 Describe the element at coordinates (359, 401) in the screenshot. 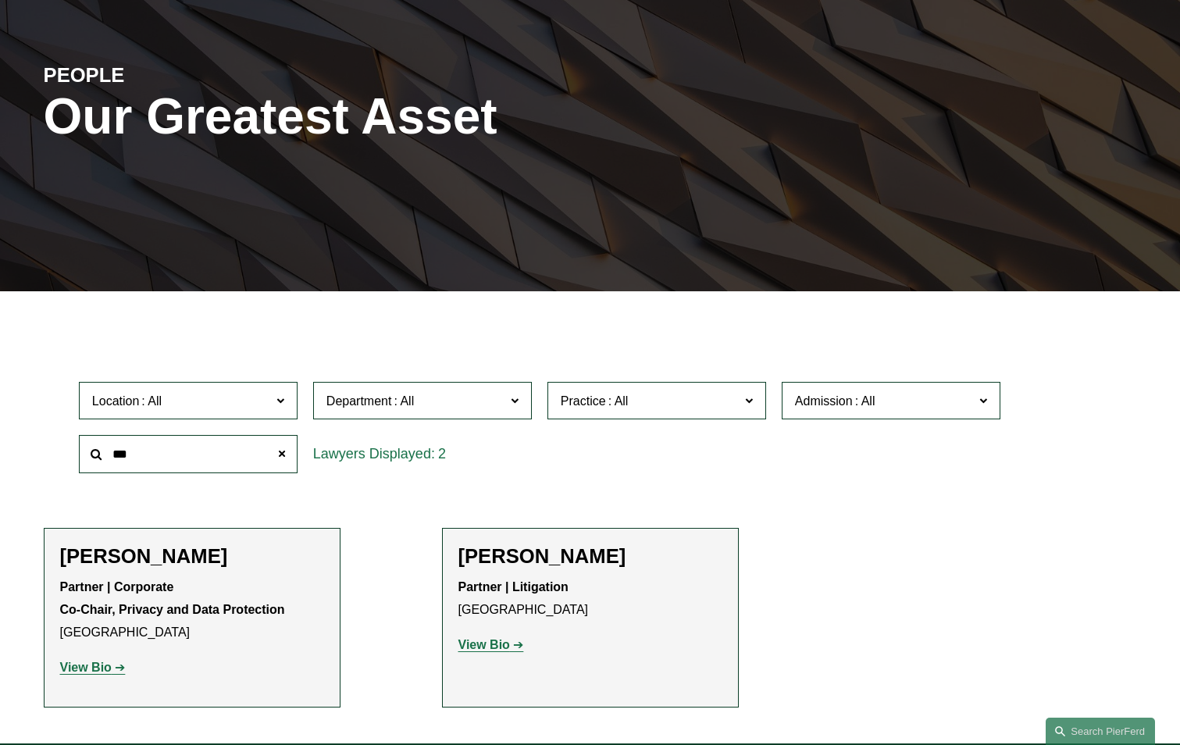

I see `span: Department` at that location.